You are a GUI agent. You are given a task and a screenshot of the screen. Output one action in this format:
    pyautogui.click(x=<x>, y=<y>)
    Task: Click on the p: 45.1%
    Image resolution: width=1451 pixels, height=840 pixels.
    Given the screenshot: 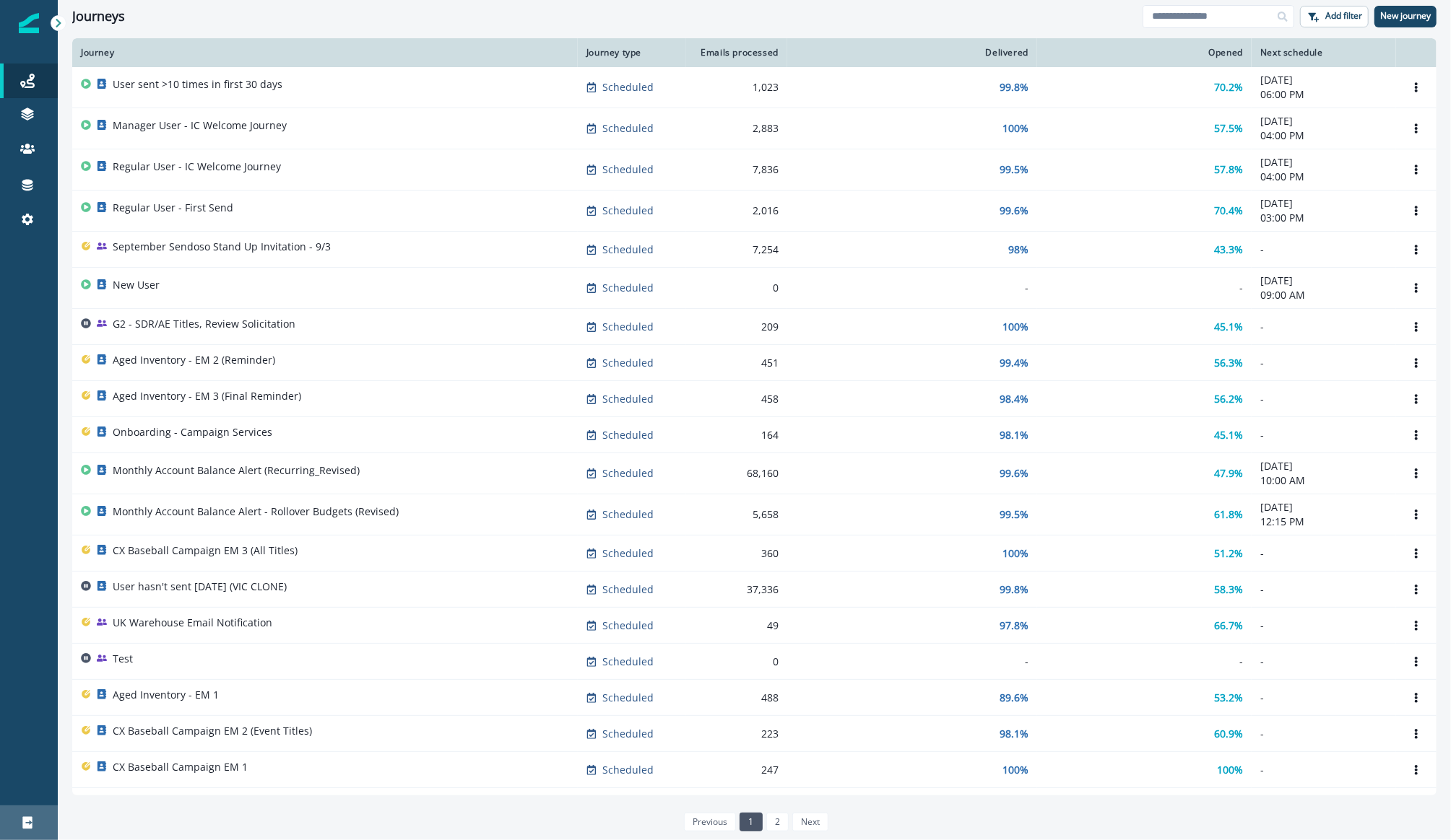 What is the action you would take?
    pyautogui.click(x=1229, y=435)
    